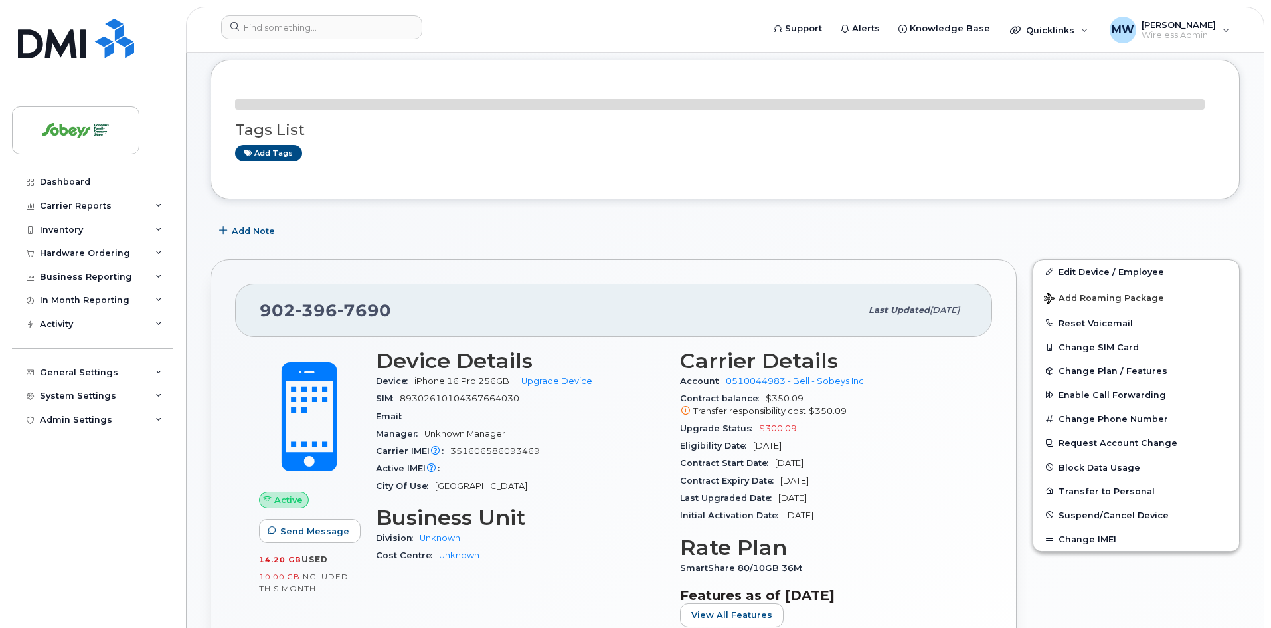 The height and width of the screenshot is (628, 1271). What do you see at coordinates (1136, 394) in the screenshot?
I see `button: Enable Call Forwarding` at bounding box center [1136, 394].